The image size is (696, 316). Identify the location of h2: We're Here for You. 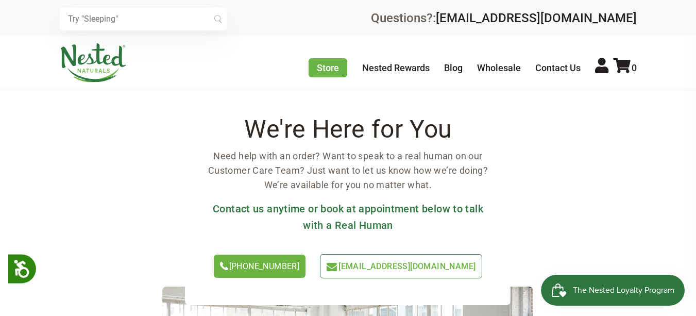
(348, 129).